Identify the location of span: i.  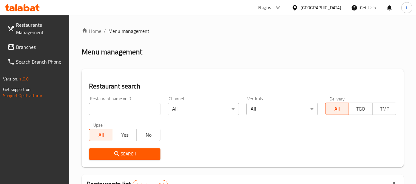
(406, 8).